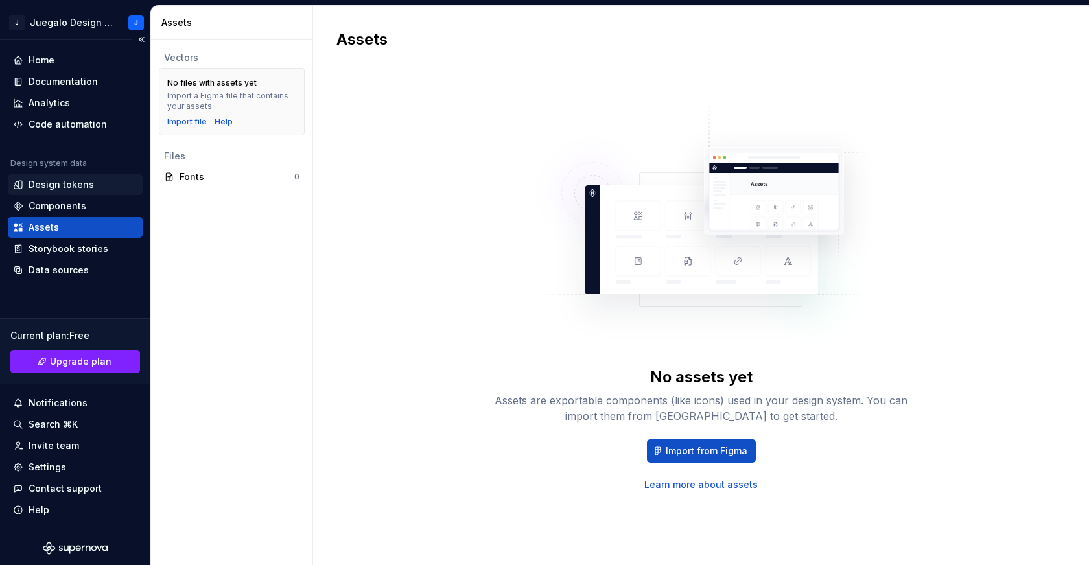 The image size is (1089, 565). What do you see at coordinates (54, 446) in the screenshot?
I see `div: Invite team` at bounding box center [54, 446].